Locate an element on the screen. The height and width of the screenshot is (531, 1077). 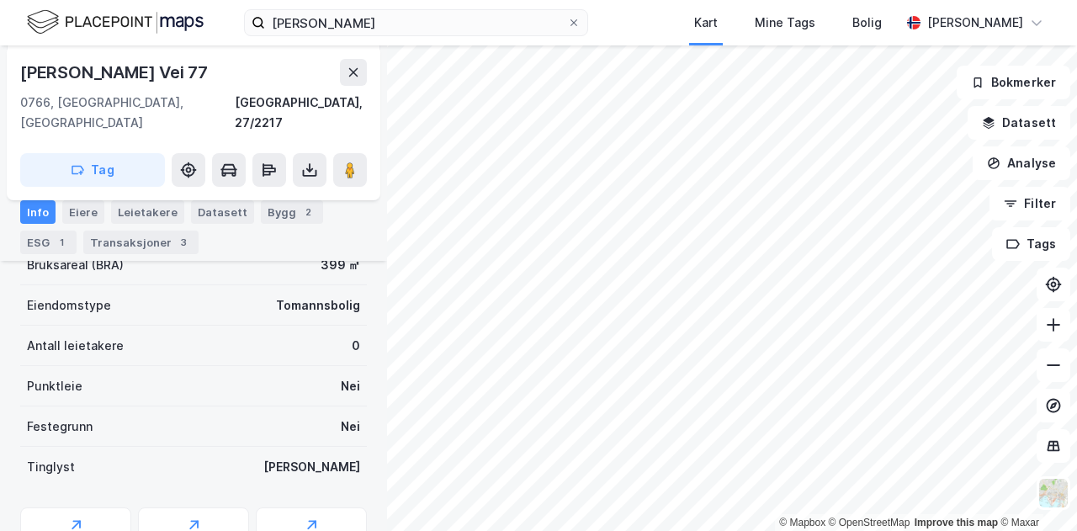
div: Leietakere is located at coordinates (147, 212).